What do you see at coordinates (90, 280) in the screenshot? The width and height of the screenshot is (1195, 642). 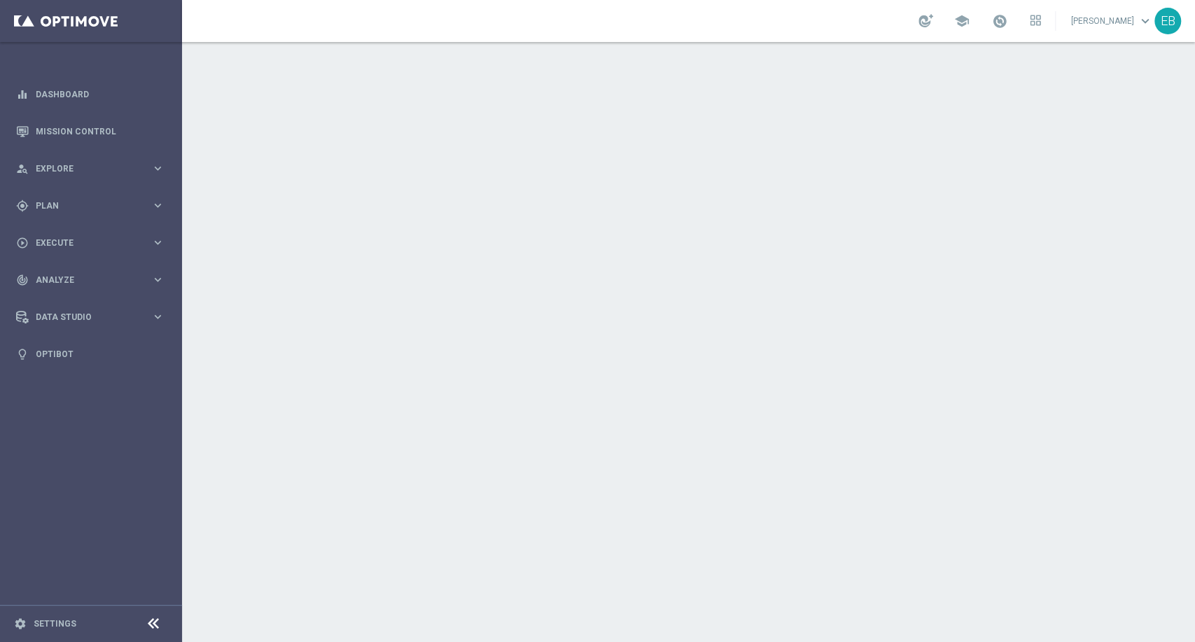 I see `div: track_changes Analyze keyboard_arrow_right` at bounding box center [90, 280].